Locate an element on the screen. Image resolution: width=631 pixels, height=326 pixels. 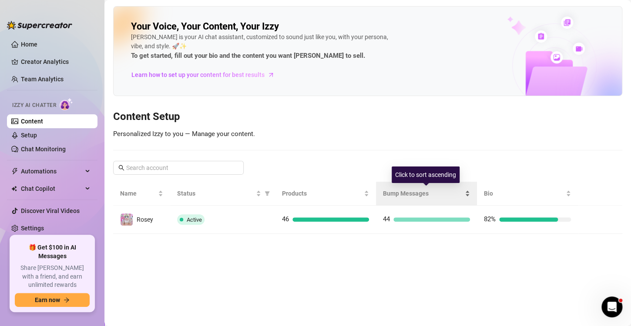
span: Name is located at coordinates (138, 194).